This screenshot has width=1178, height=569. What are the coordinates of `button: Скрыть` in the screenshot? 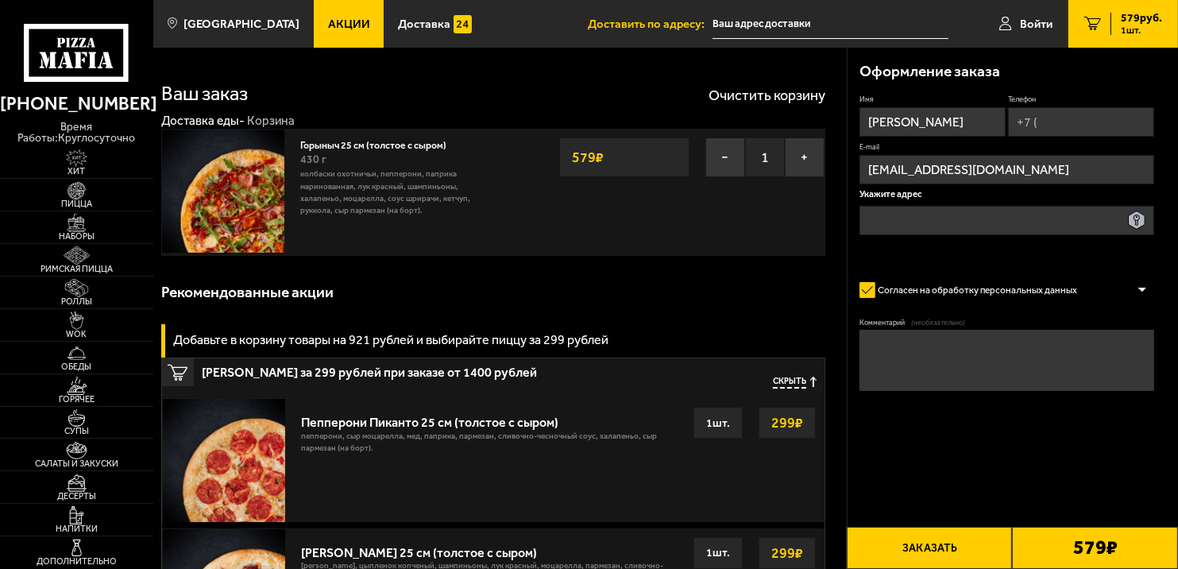 It's located at (794, 382).